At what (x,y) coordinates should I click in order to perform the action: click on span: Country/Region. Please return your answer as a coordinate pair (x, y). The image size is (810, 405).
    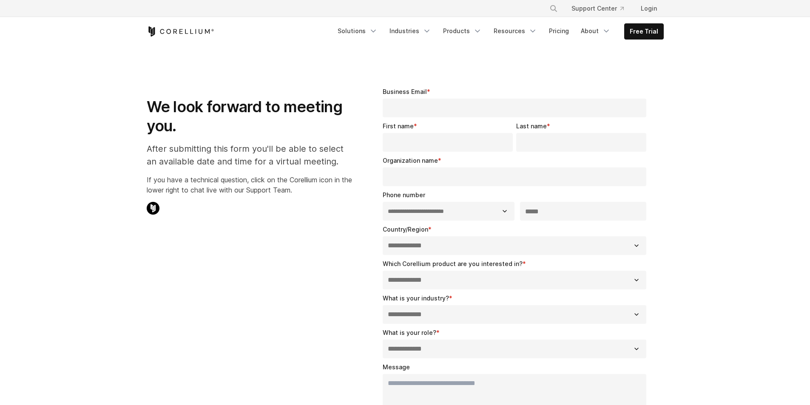
    Looking at the image, I should click on (405, 229).